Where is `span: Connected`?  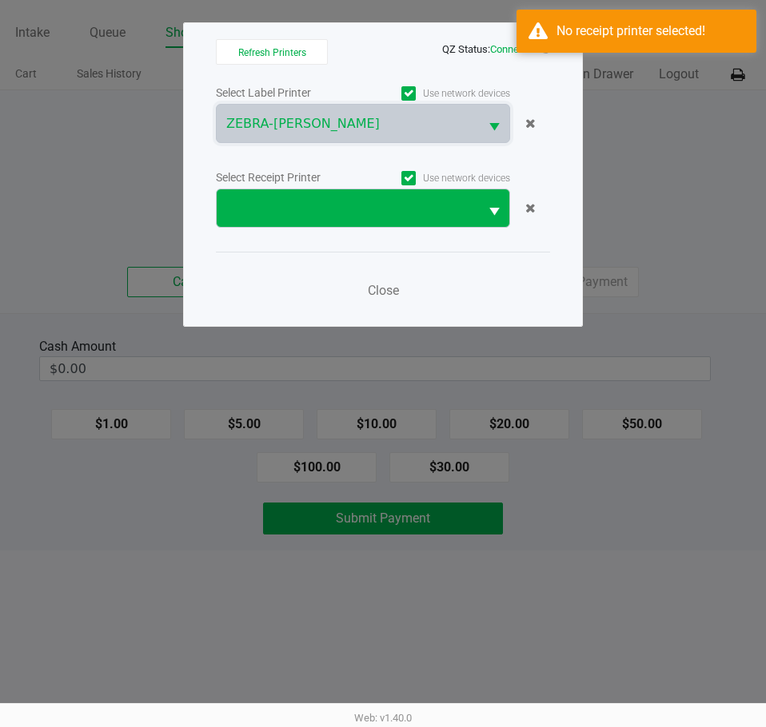 span: Connected is located at coordinates (514, 49).